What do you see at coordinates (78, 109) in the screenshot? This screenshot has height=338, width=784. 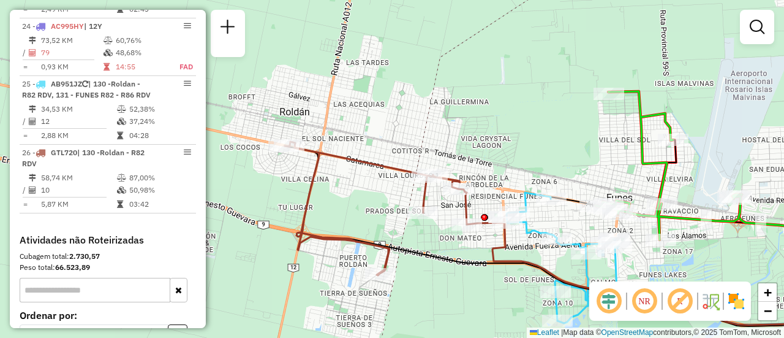 I see `td: 34,53 KM` at bounding box center [78, 109].